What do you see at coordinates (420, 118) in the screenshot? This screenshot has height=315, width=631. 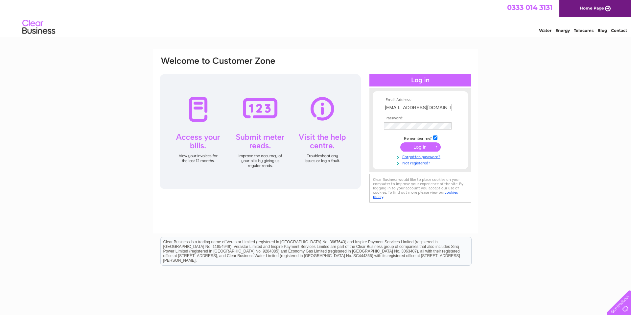 I see `th: Password:` at bounding box center [420, 118].